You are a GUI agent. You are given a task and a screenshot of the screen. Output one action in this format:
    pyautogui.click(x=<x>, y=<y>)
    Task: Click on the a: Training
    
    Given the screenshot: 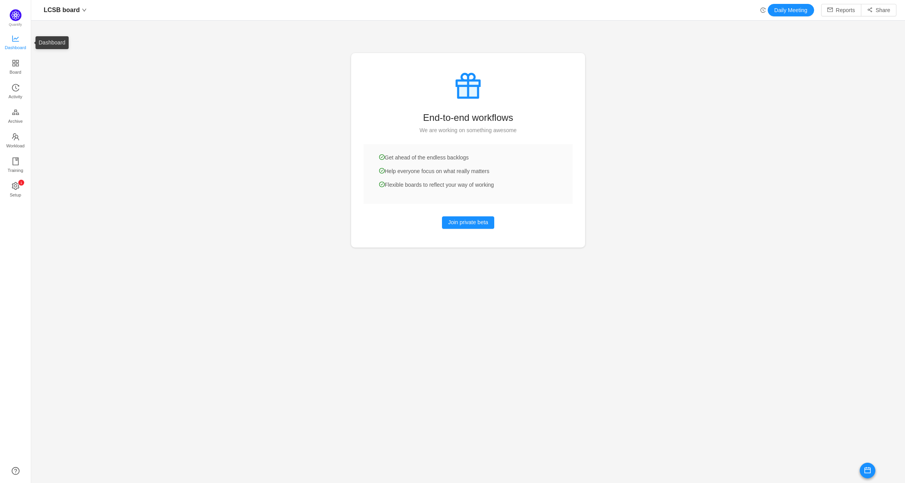 What is the action you would take?
    pyautogui.click(x=16, y=166)
    